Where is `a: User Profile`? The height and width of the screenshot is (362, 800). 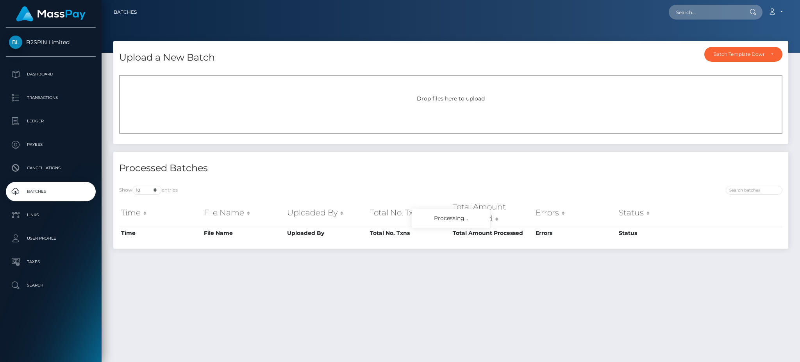
a: User Profile is located at coordinates (51, 238).